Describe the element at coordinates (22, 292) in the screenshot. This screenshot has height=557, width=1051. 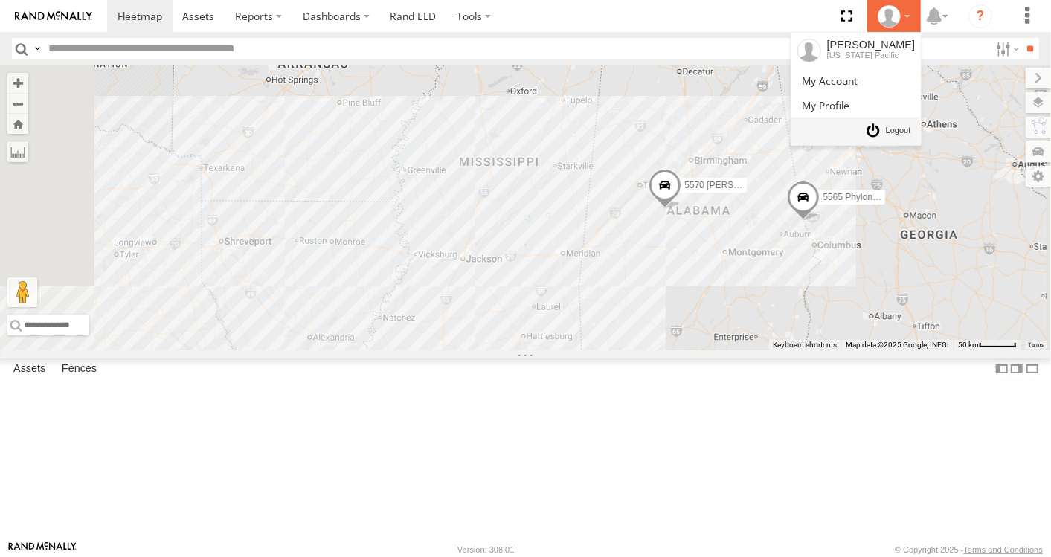
I see `button: Drag Pegman onto the map to open Street View` at that location.